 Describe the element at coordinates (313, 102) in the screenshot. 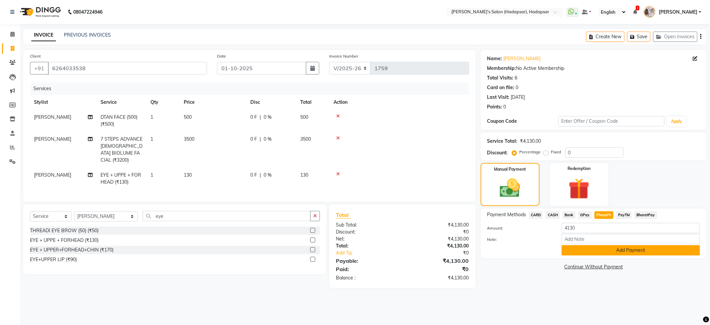

I see `th: Total` at that location.